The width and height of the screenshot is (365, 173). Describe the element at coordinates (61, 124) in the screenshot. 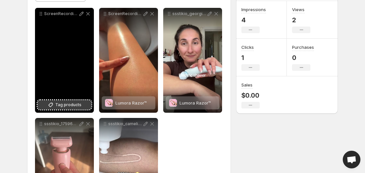

I see `p: ssstikio_1759658650418` at that location.